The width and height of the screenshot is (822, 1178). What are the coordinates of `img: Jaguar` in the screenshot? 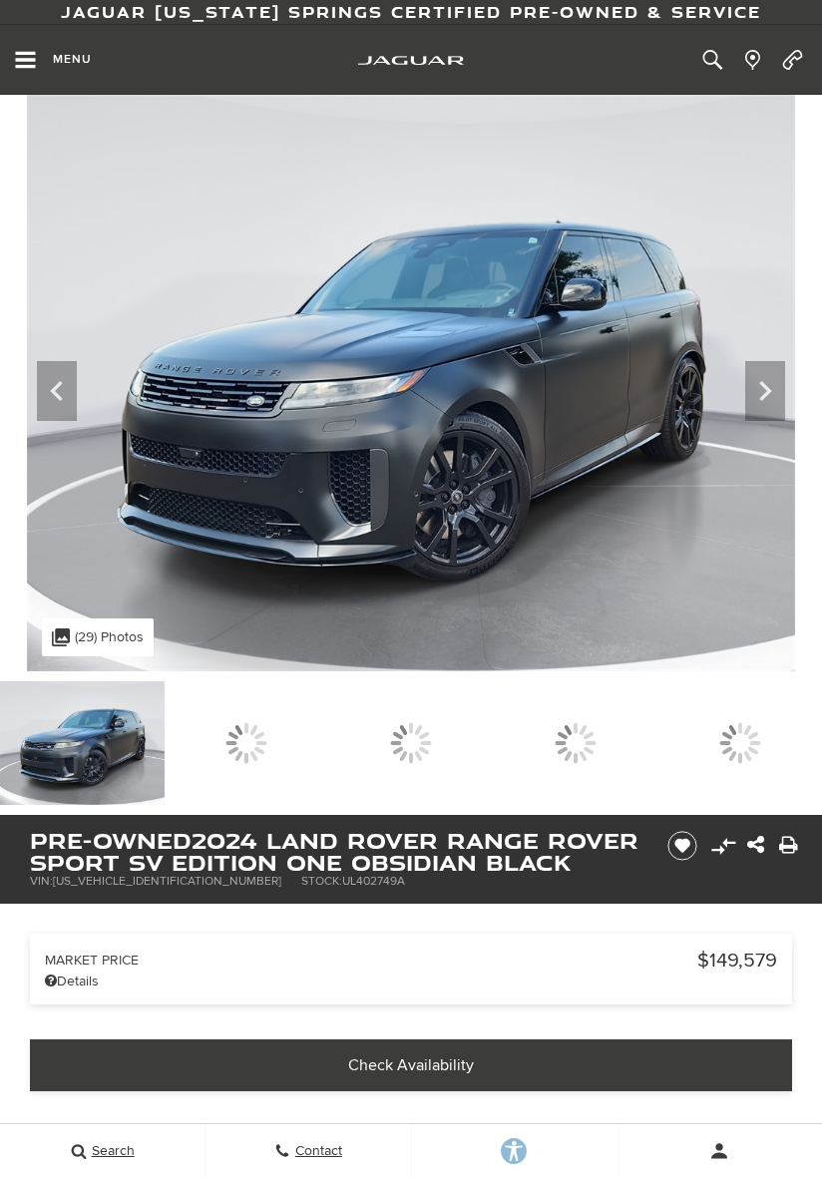 It's located at (411, 61).